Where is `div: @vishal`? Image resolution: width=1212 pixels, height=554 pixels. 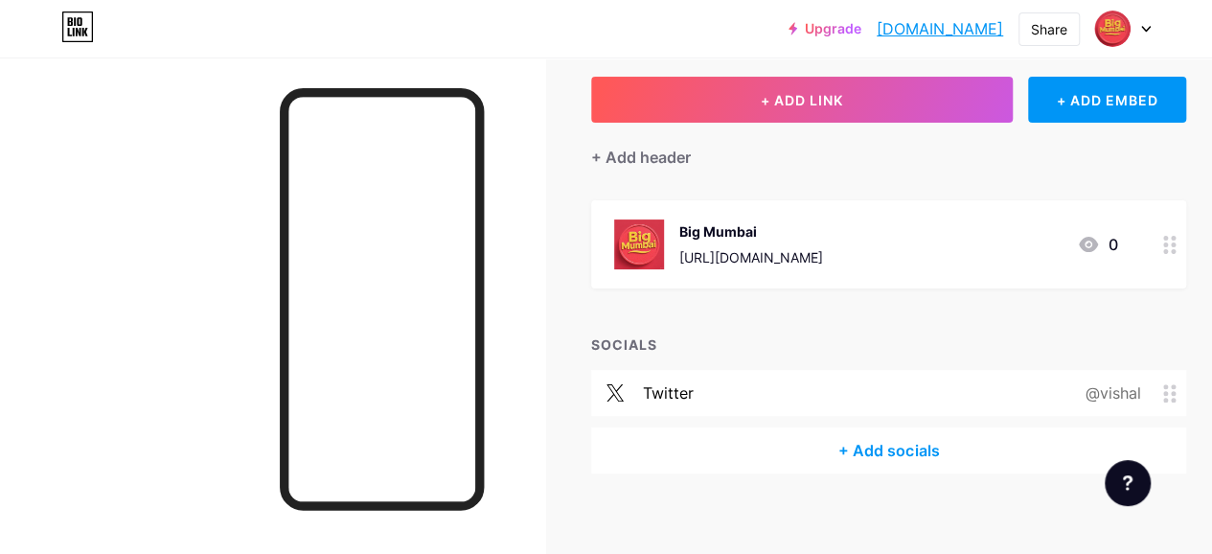 div: @vishal is located at coordinates (1109, 393).